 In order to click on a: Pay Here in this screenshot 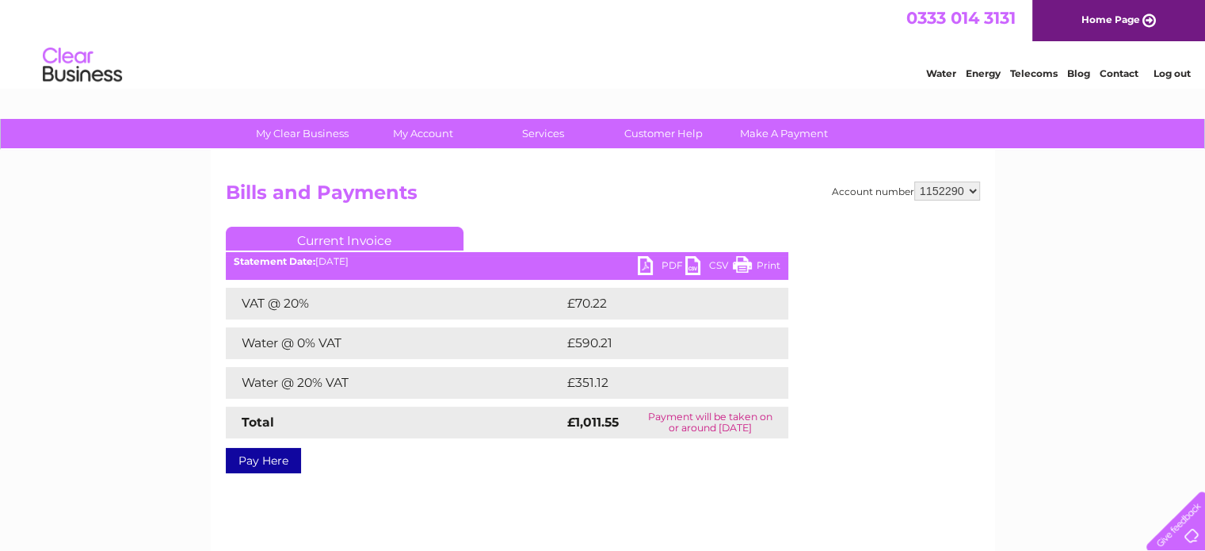, I will do `click(263, 460)`.